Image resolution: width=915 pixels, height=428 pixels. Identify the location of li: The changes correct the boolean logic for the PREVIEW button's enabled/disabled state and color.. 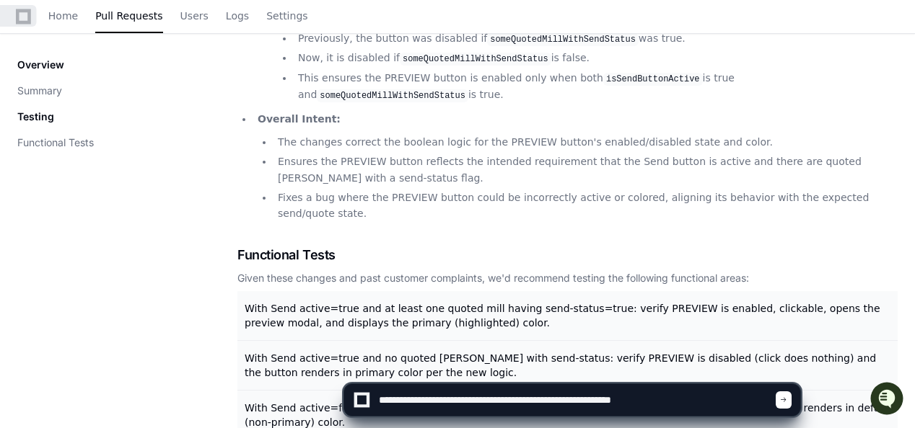
(585, 142).